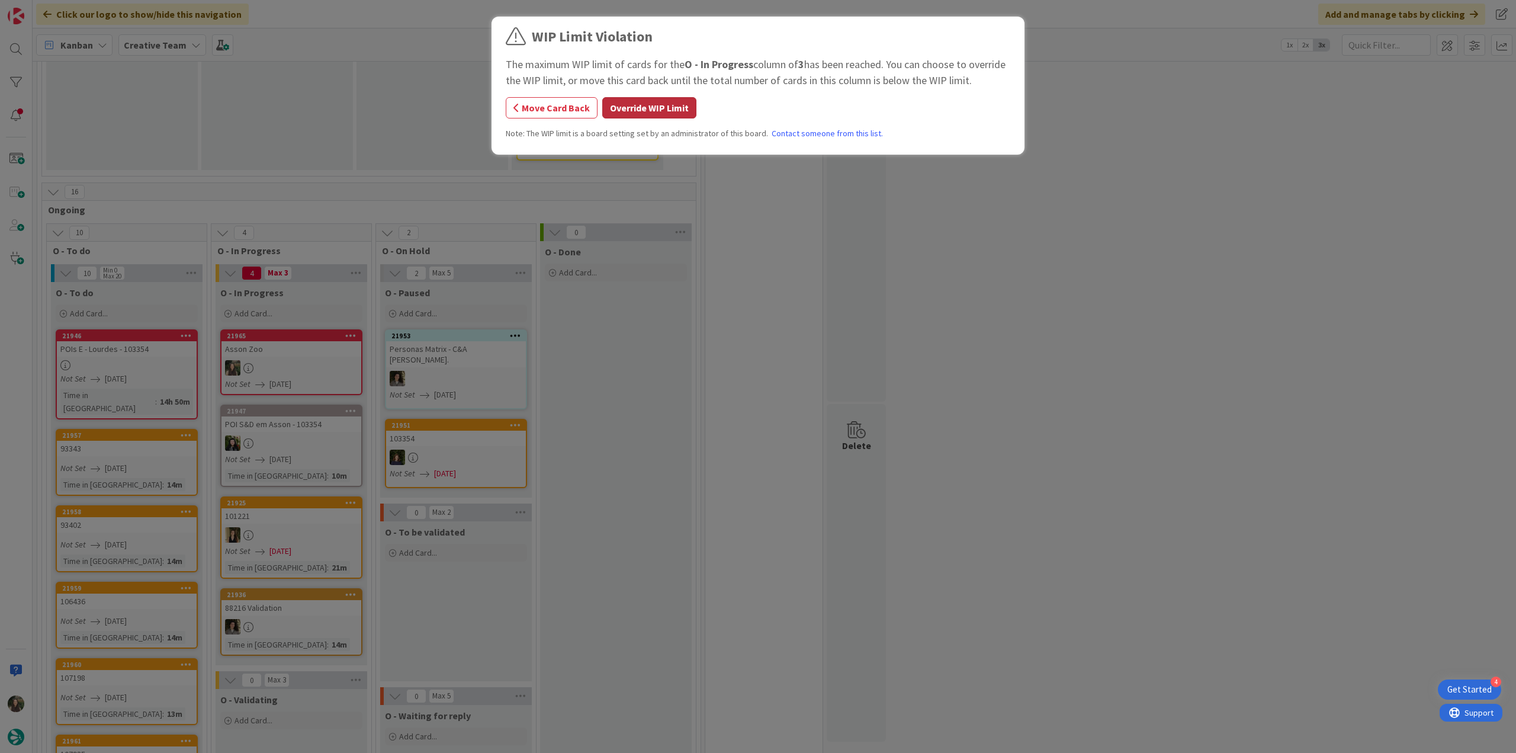 The height and width of the screenshot is (753, 1516). I want to click on button: Move Card Back, so click(551, 108).